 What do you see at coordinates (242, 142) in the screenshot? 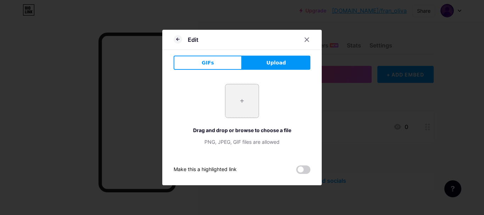
I see `div: PNG, JPEG, GIF files are allowed` at bounding box center [242, 142].